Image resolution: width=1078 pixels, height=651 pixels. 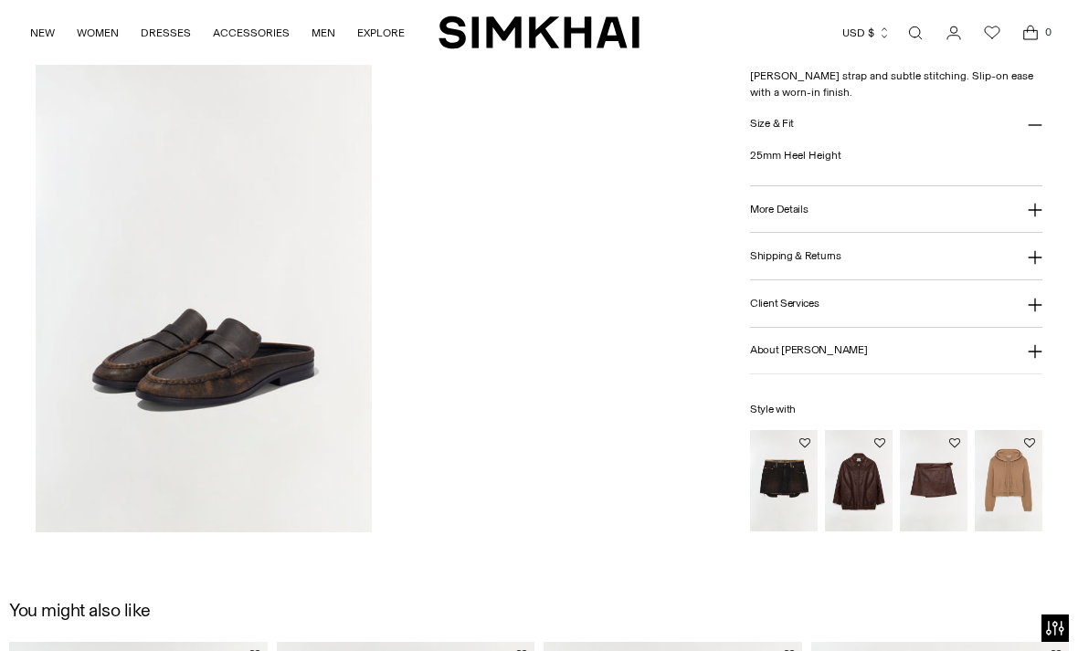 What do you see at coordinates (954, 33) in the screenshot?
I see `a: Go to the account page` at bounding box center [954, 33].